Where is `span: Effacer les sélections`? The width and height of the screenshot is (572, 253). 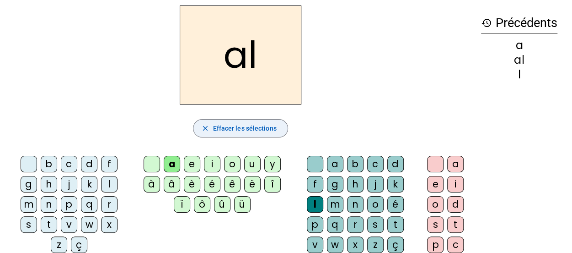
span: Effacer les sélections is located at coordinates (244, 128).